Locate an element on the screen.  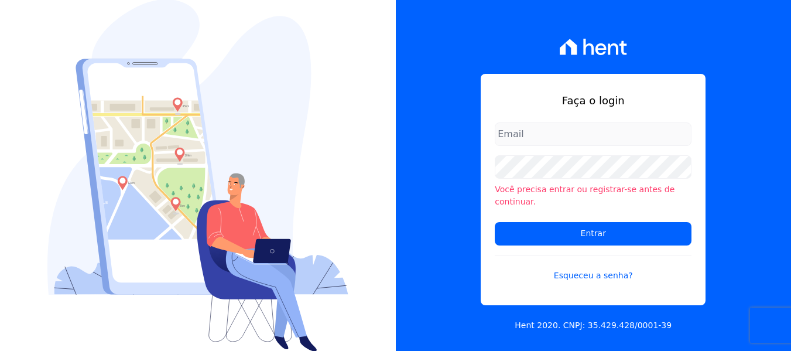
input: Entrar is located at coordinates (593, 234).